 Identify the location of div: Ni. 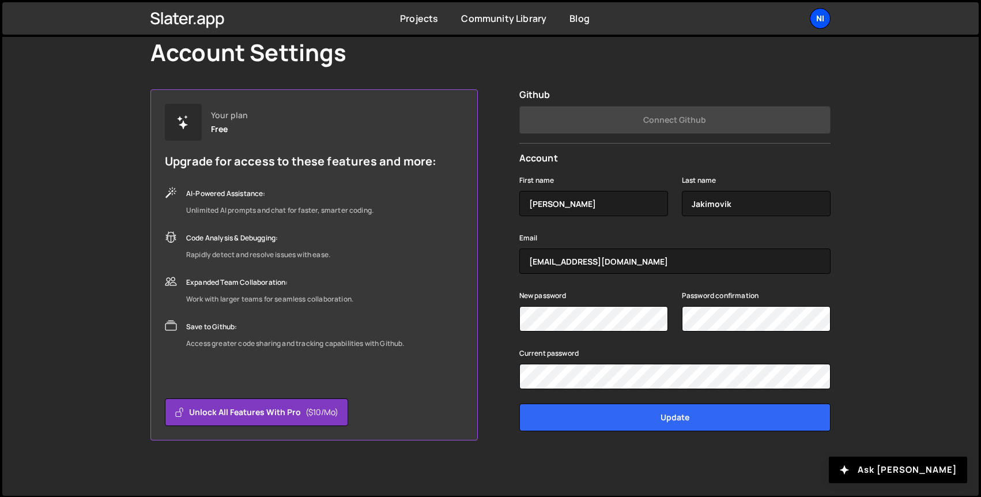
(820, 18).